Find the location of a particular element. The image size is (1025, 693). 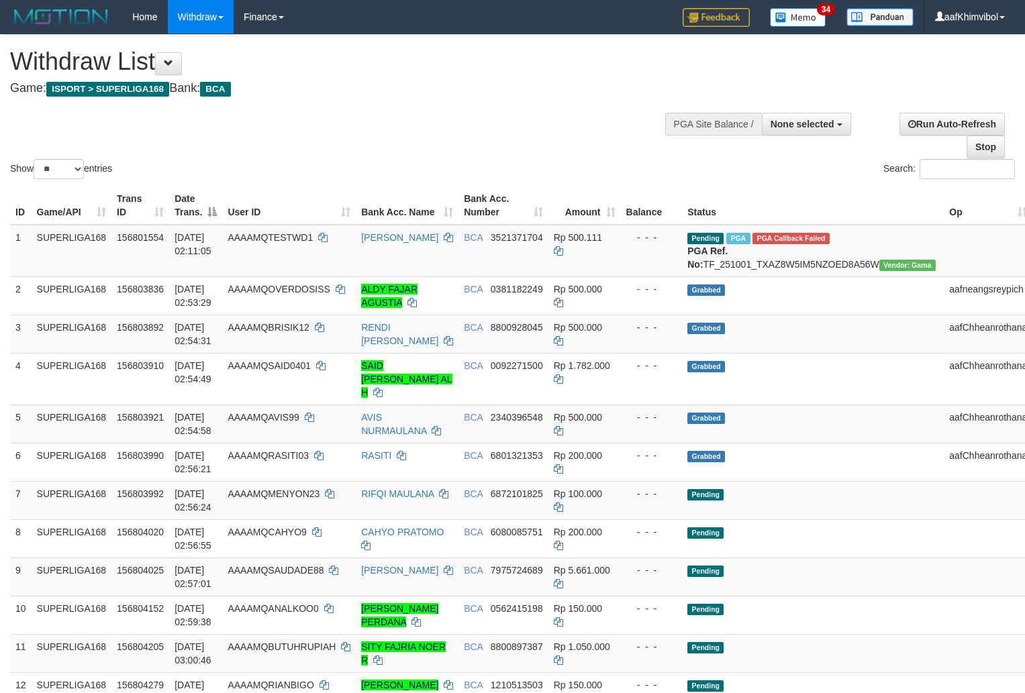

span: 156803892 is located at coordinates (140, 327).